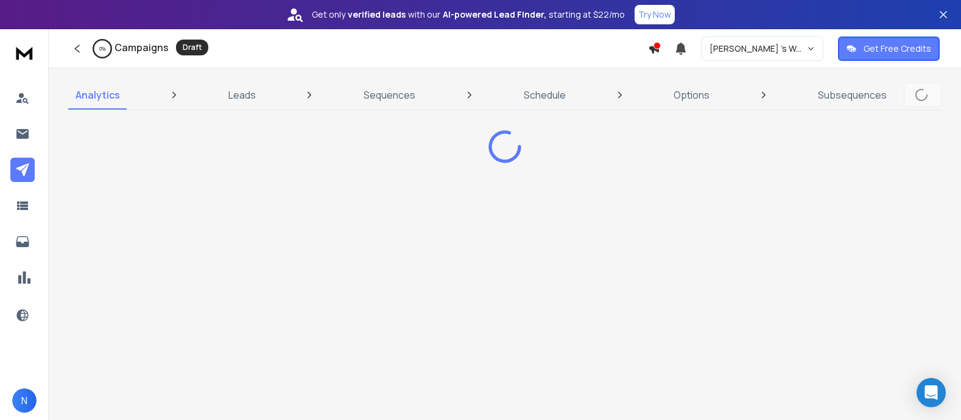 Image resolution: width=961 pixels, height=420 pixels. Describe the element at coordinates (141, 48) in the screenshot. I see `h1: Campaigns` at that location.